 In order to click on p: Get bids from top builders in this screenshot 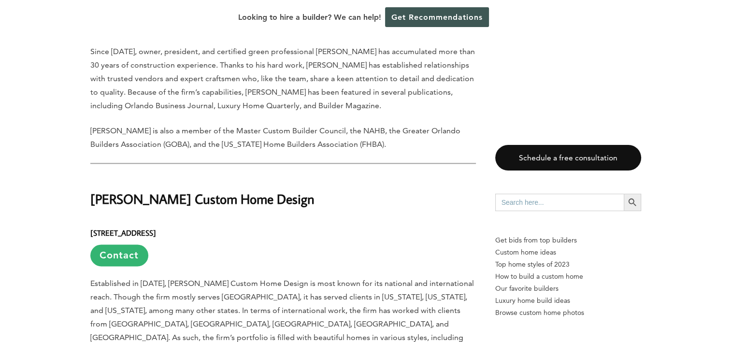, I will do `click(568, 240)`.